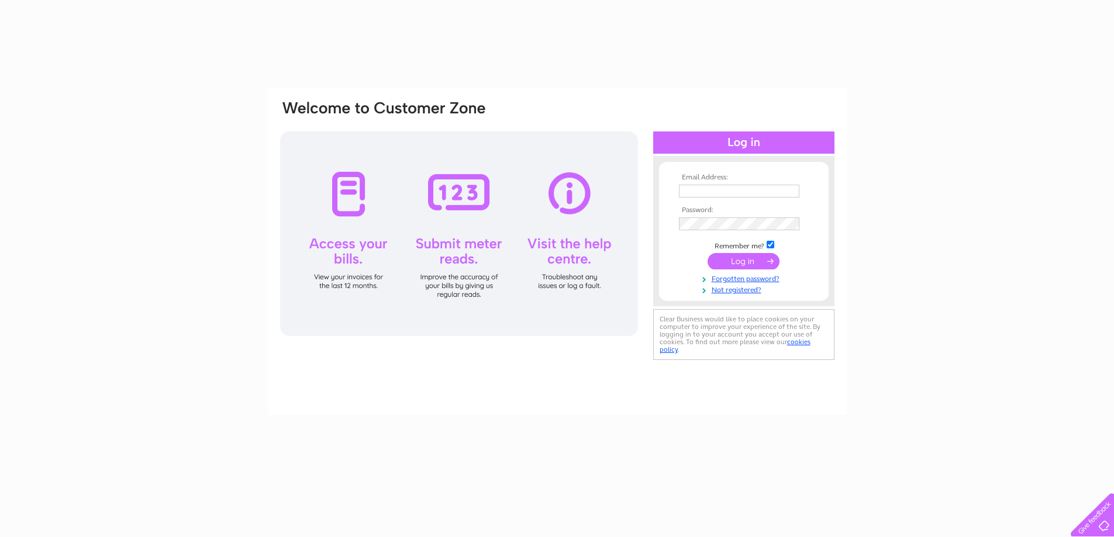  What do you see at coordinates (735, 345) in the screenshot?
I see `a: cookies policy` at bounding box center [735, 345].